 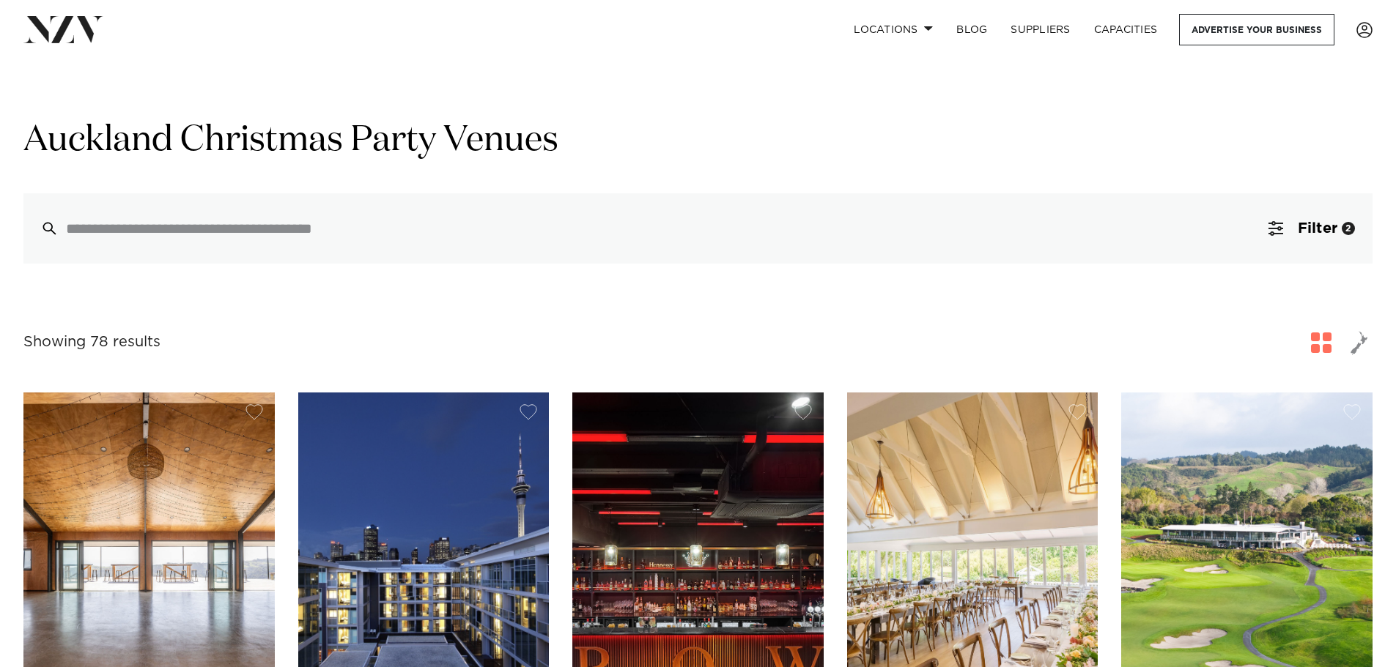 What do you see at coordinates (1311, 229) in the screenshot?
I see `button: Filter2` at bounding box center [1311, 229].